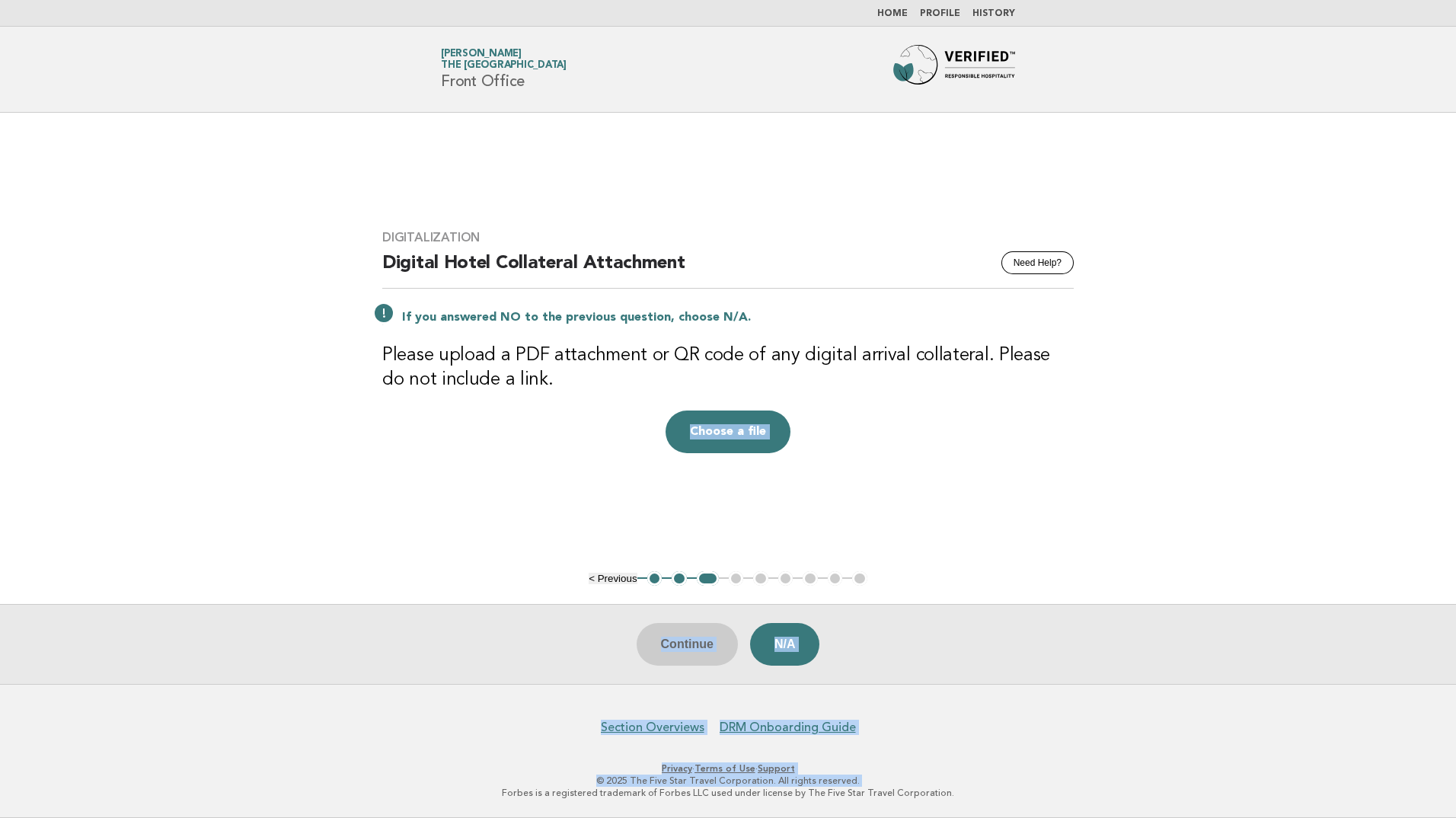 The image size is (1456, 818). What do you see at coordinates (728, 270) in the screenshot?
I see `h2: Digital Hotel Collateral Attachment` at bounding box center [728, 270].